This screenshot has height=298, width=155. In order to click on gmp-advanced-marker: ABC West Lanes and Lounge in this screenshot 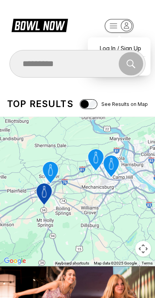, I will do `click(95, 161)`.